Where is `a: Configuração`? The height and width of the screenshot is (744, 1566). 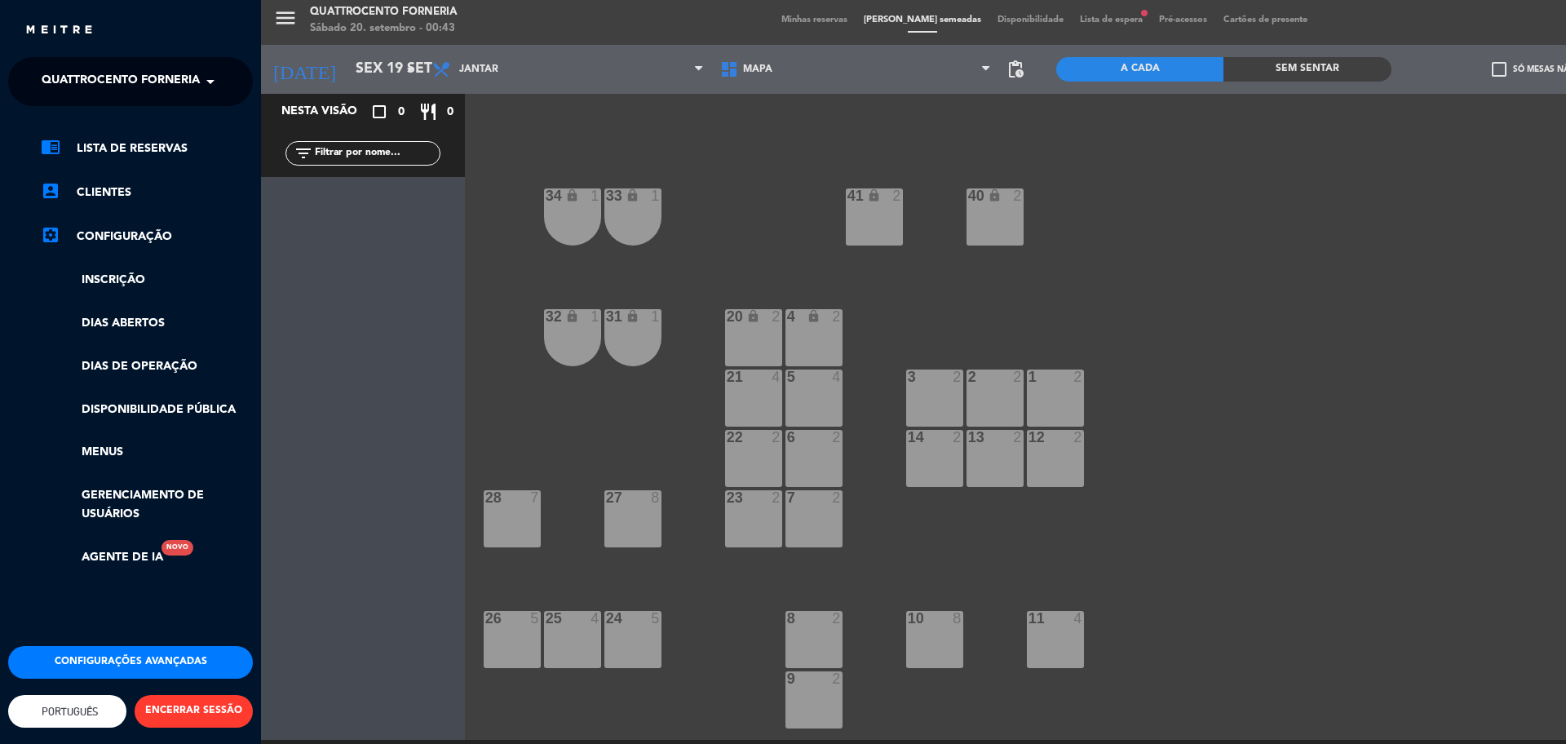 a: Configuração is located at coordinates (147, 237).